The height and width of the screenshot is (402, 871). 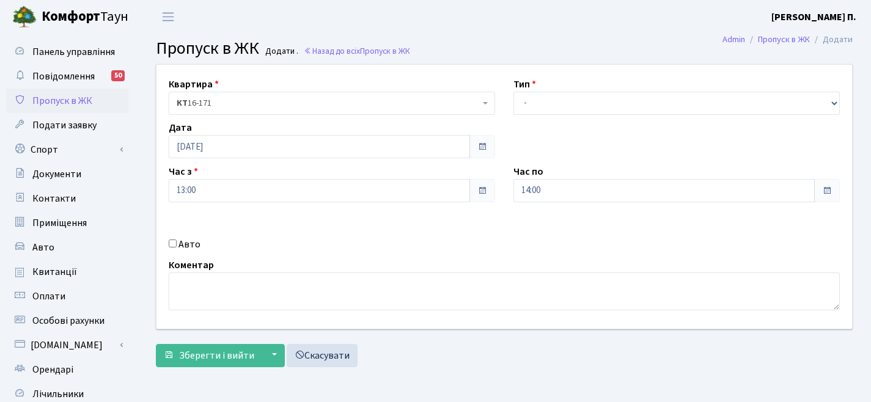 What do you see at coordinates (191, 265) in the screenshot?
I see `label: Коментар` at bounding box center [191, 265].